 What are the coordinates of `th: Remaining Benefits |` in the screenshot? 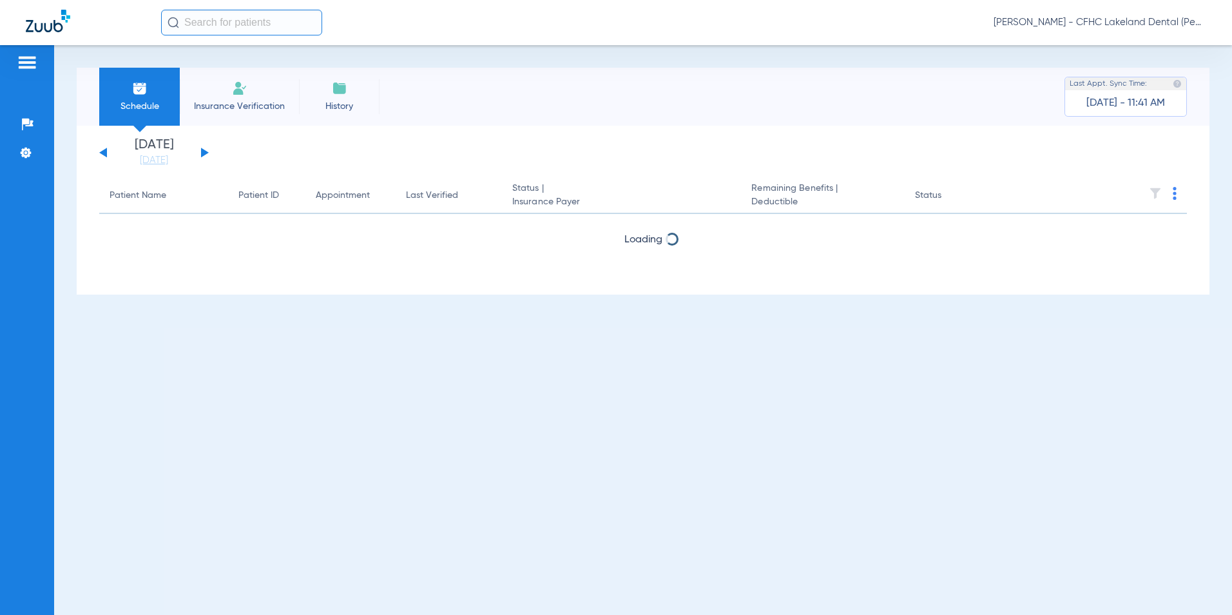 It's located at (822, 196).